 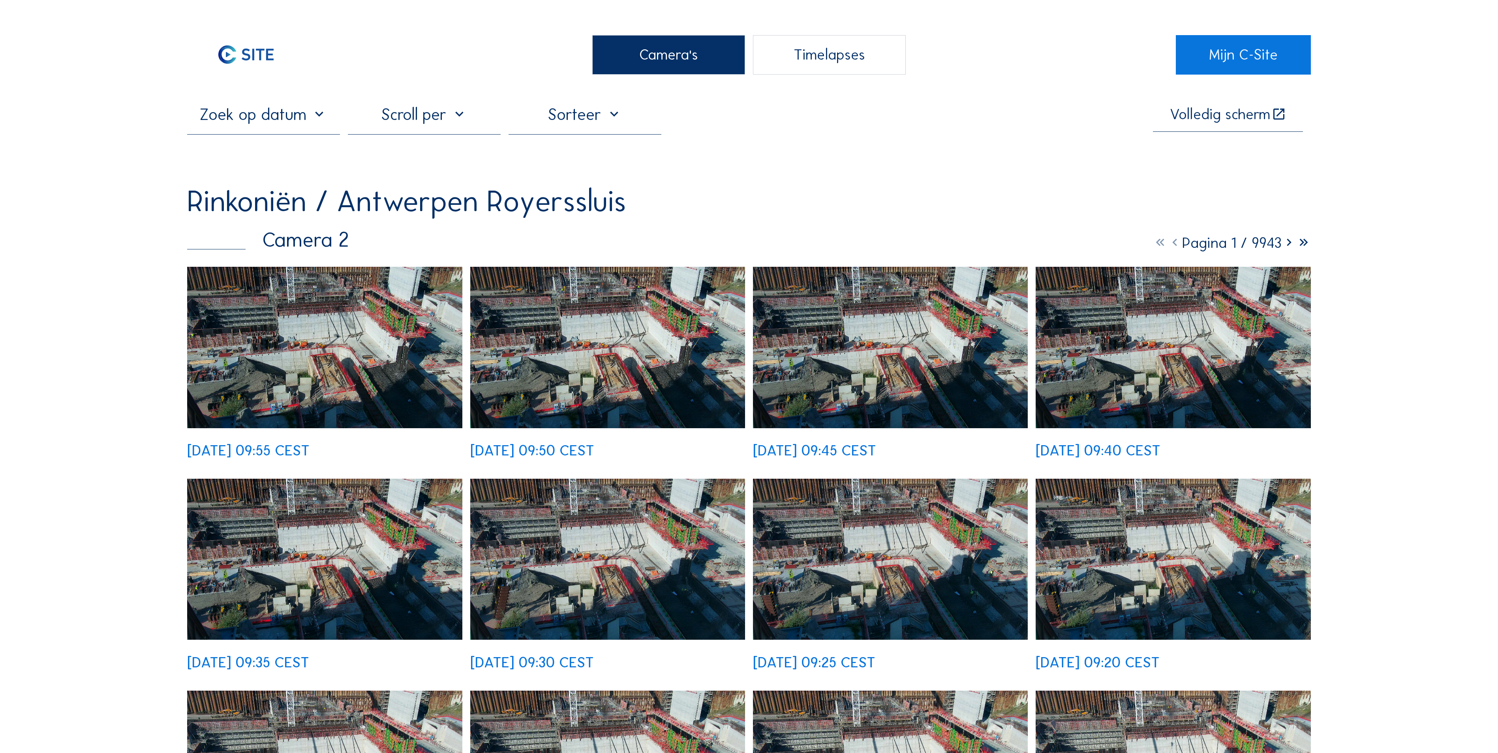 What do you see at coordinates (1173, 347) in the screenshot?
I see `img: image_52651720` at bounding box center [1173, 347].